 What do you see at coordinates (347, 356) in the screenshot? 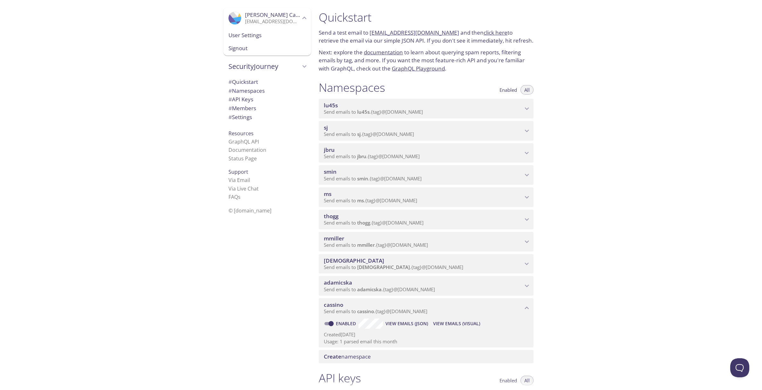
I see `span: namespace` at bounding box center [347, 356].